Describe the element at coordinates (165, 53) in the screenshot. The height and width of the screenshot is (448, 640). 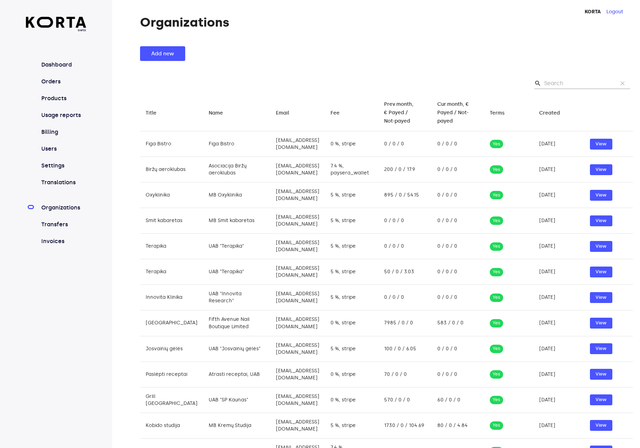
I see `a: Add new` at that location.